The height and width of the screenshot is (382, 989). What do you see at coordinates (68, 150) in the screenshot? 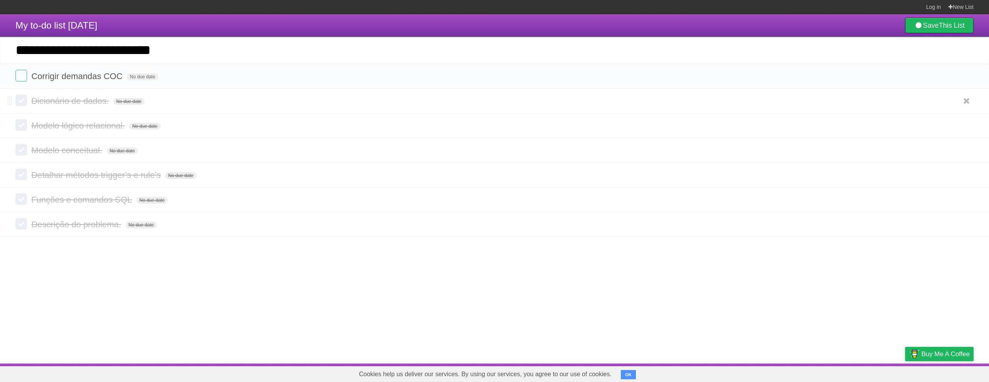
I see `span: Modelo conceitual.` at bounding box center [68, 150].